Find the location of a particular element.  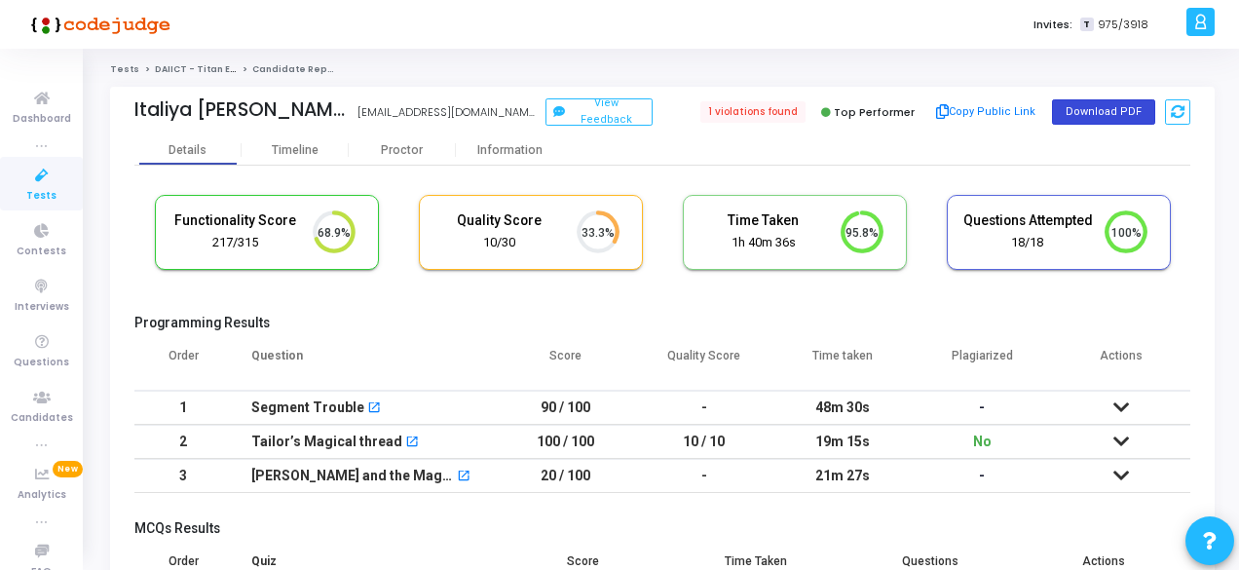

div: 18/18 is located at coordinates (1027, 242).